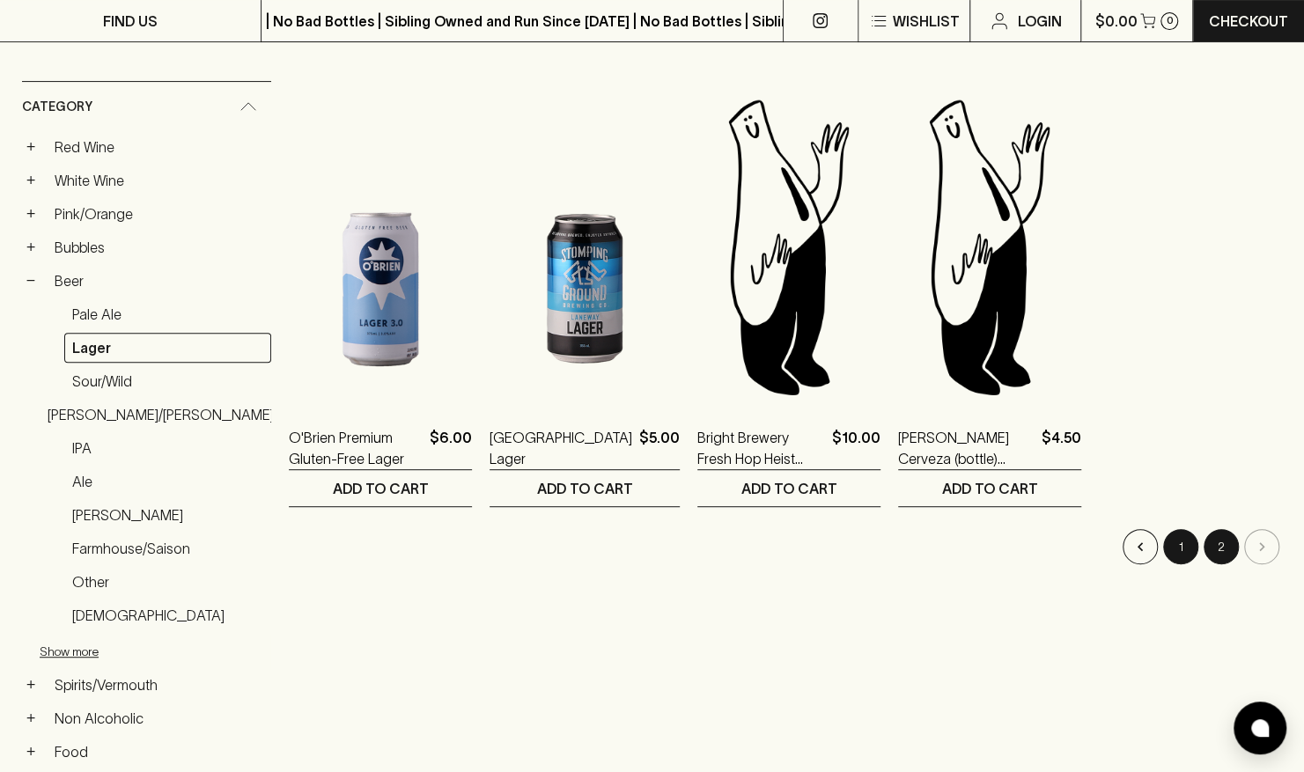  What do you see at coordinates (167, 381) in the screenshot?
I see `a: Sour/Wild` at bounding box center [167, 381].